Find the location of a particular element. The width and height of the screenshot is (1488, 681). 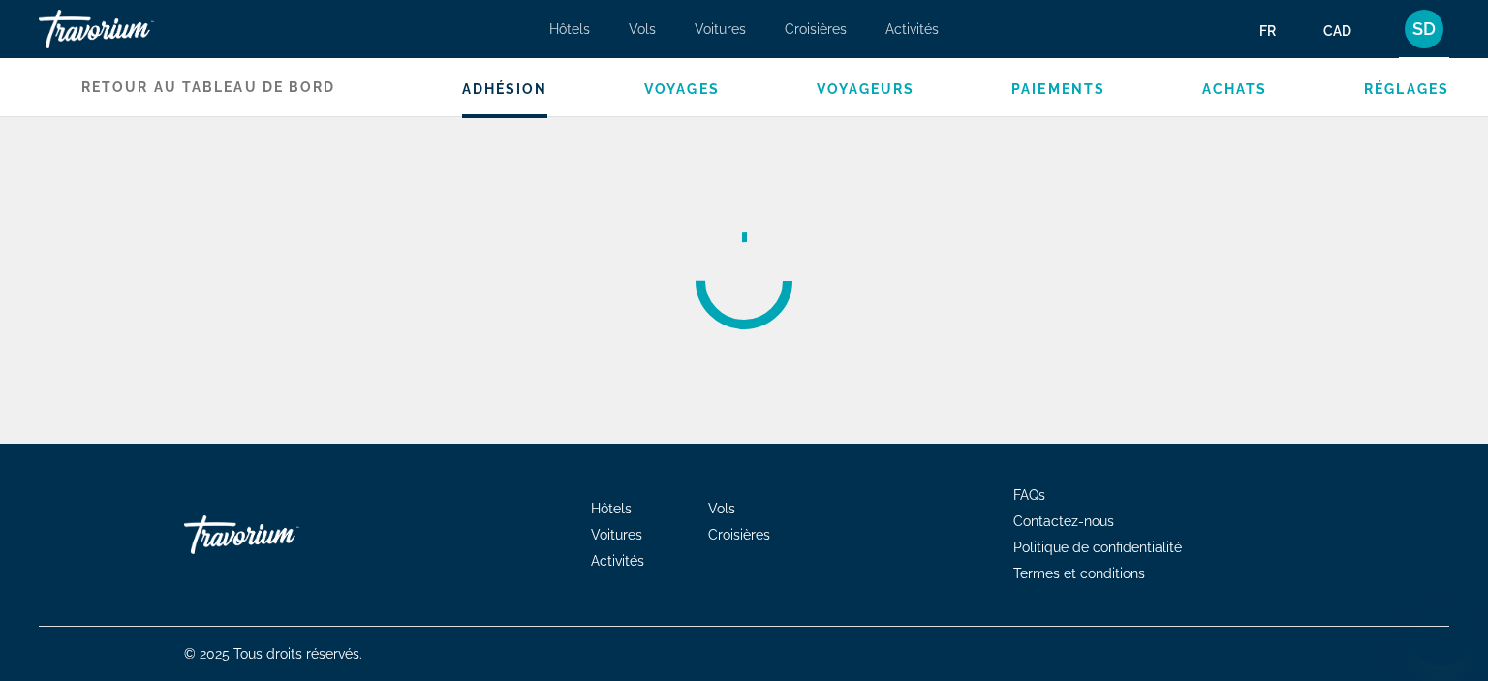

button: User Menu is located at coordinates (1424, 29).